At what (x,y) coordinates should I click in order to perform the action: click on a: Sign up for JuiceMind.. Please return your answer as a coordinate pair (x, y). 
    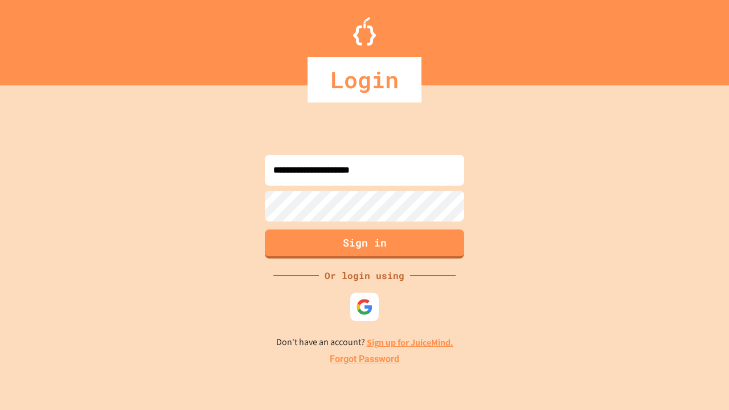
    Looking at the image, I should click on (410, 342).